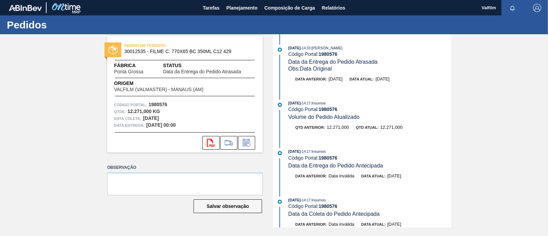  What do you see at coordinates (211, 143) in the screenshot?
I see `div: Abrir arquivo PDF` at bounding box center [211, 143].